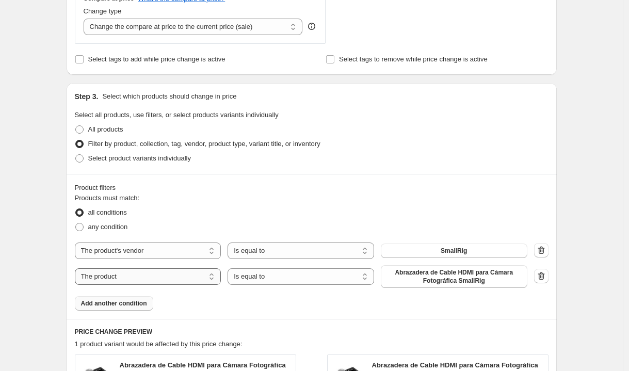 This screenshot has height=371, width=629. What do you see at coordinates (176, 115) in the screenshot?
I see `span: Select all products, use filters, or select products variants individually` at bounding box center [176, 115].